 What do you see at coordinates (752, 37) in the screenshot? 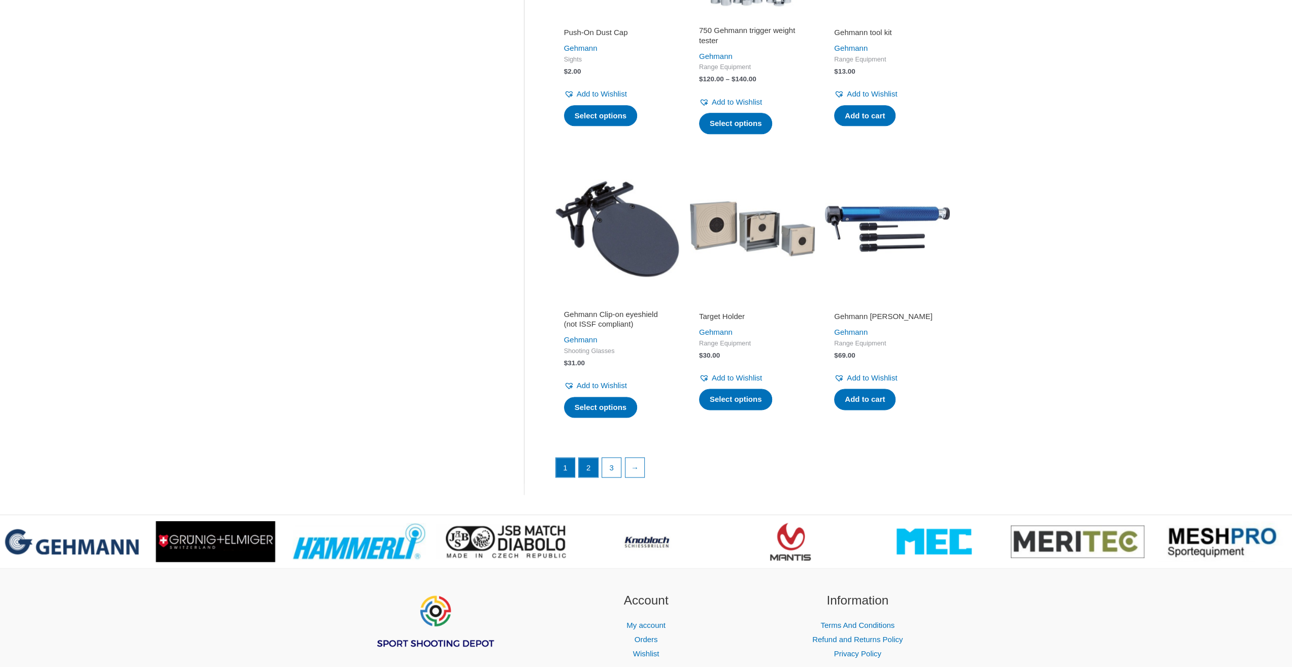
I see `a: 750 Gehmann trigger weight tester` at bounding box center [752, 37].